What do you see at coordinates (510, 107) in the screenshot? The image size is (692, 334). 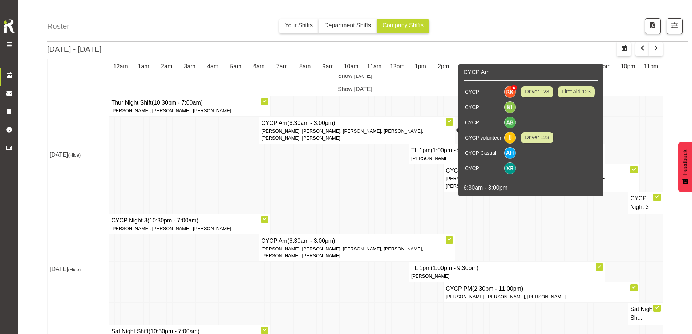 I see `img: kate-inwood10942.jpg` at bounding box center [510, 107].